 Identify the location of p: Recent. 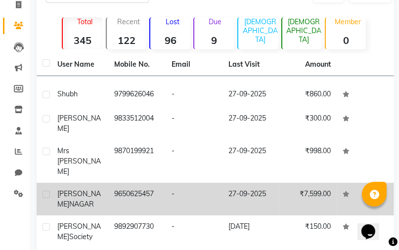
(128, 22).